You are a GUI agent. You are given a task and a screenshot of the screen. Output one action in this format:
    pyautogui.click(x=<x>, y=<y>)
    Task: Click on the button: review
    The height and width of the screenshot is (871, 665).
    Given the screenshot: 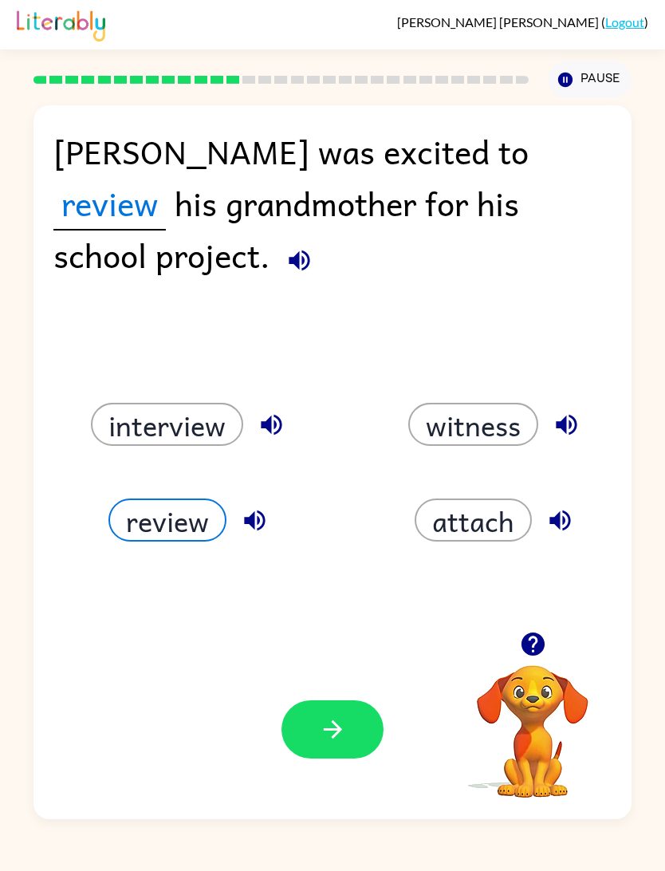 What is the action you would take?
    pyautogui.click(x=168, y=520)
    